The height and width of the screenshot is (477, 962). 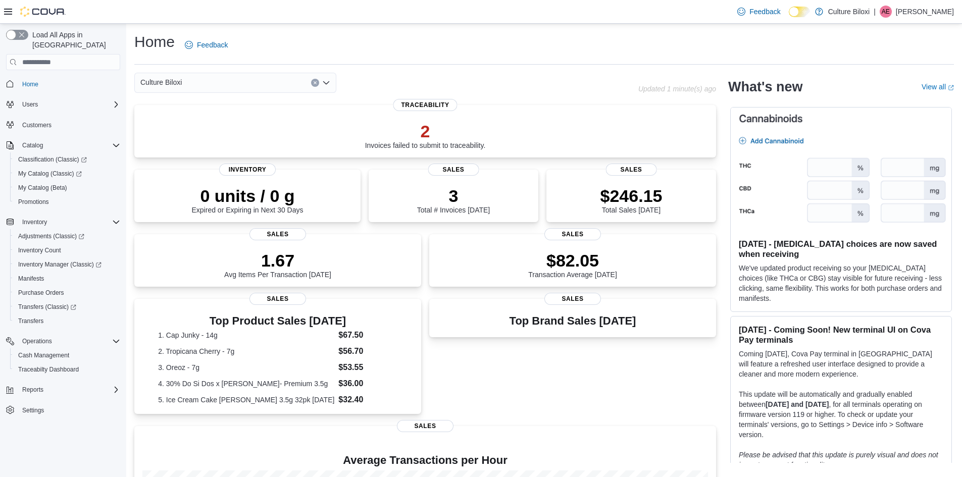 What do you see at coordinates (31, 279) in the screenshot?
I see `a: Manifests` at bounding box center [31, 279].